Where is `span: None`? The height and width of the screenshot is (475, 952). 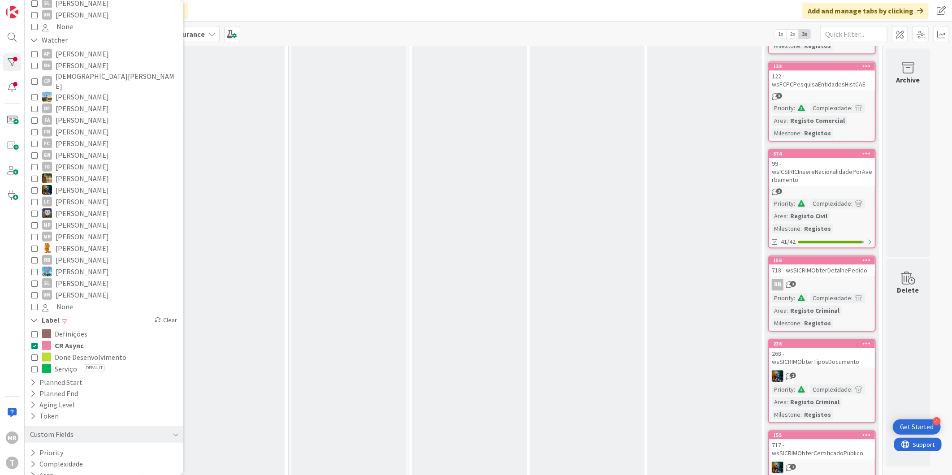
span: None is located at coordinates (65, 26).